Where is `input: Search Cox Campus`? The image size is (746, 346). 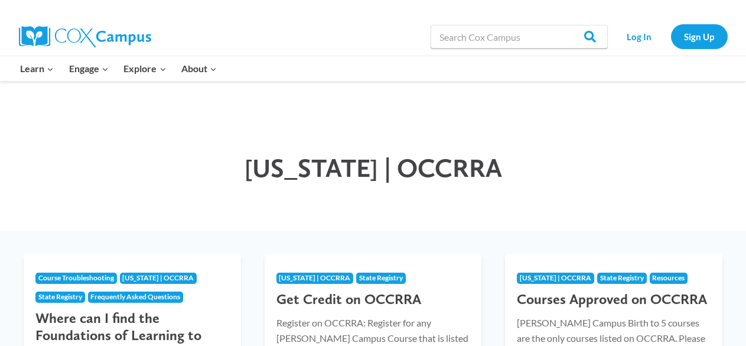 input: Search Cox Campus is located at coordinates (519, 37).